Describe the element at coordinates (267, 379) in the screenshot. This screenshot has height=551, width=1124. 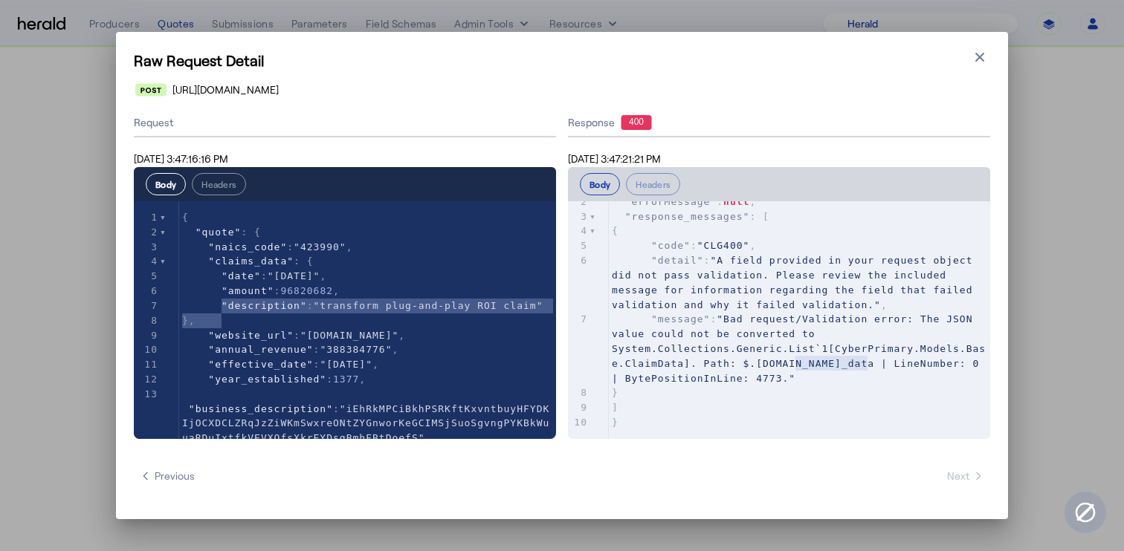
I see `span: "year_established"` at that location.